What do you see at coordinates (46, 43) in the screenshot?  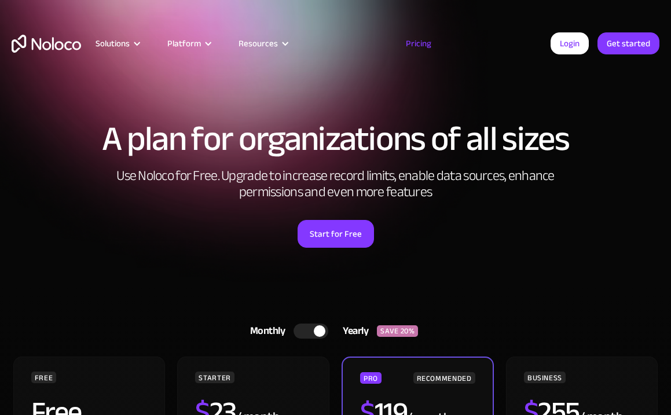 I see `a: home` at bounding box center [46, 43].